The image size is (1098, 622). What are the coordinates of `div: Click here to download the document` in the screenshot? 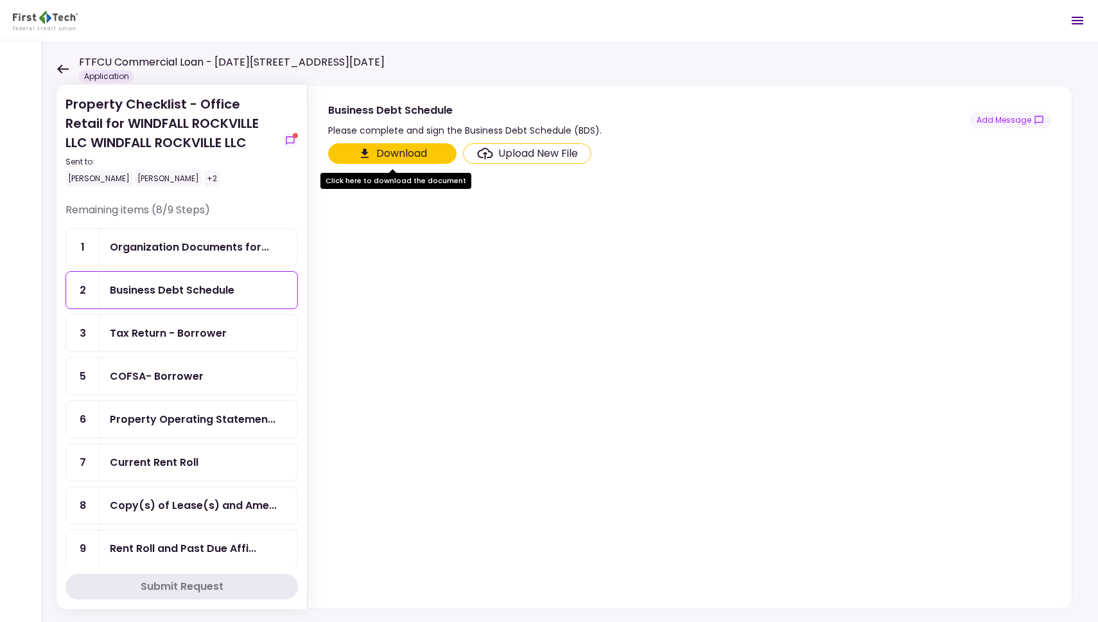 It's located at (396, 180).